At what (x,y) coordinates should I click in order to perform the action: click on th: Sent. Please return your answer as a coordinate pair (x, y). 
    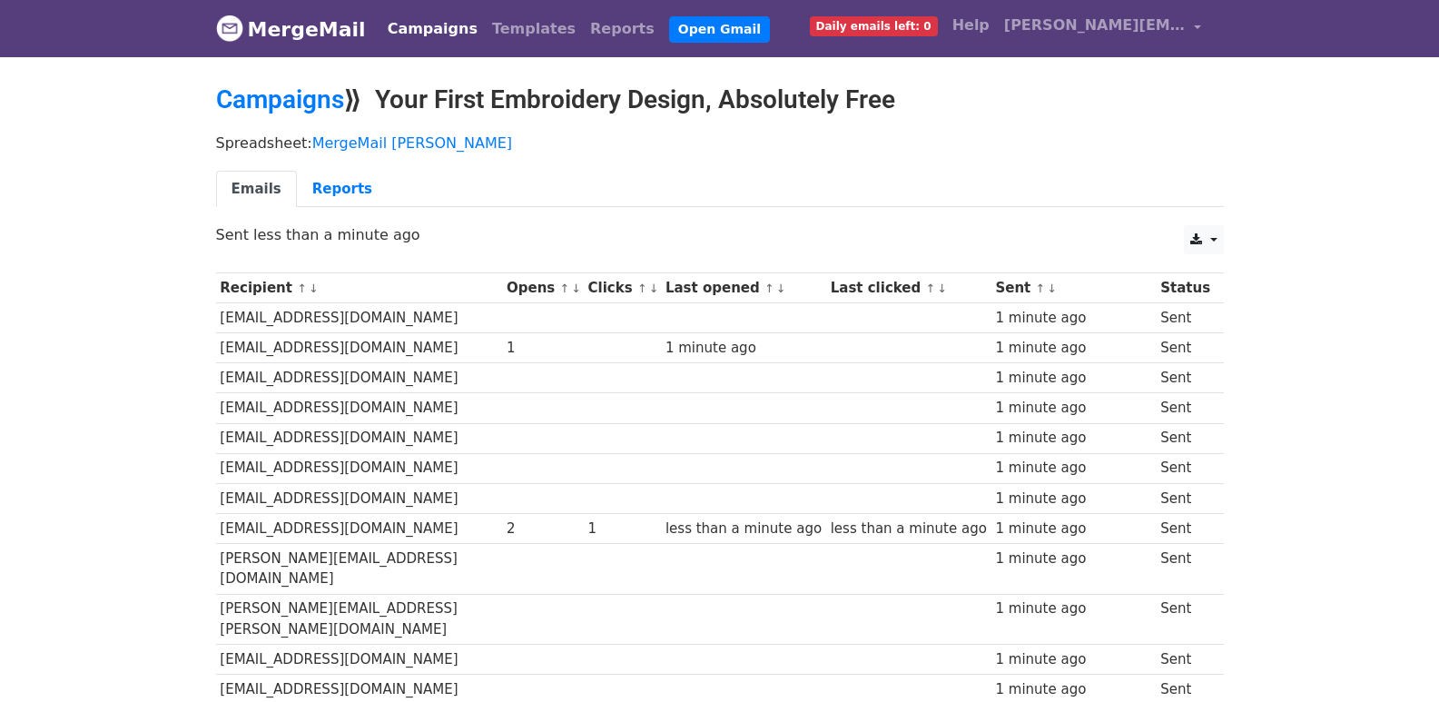
    Looking at the image, I should click on (1074, 288).